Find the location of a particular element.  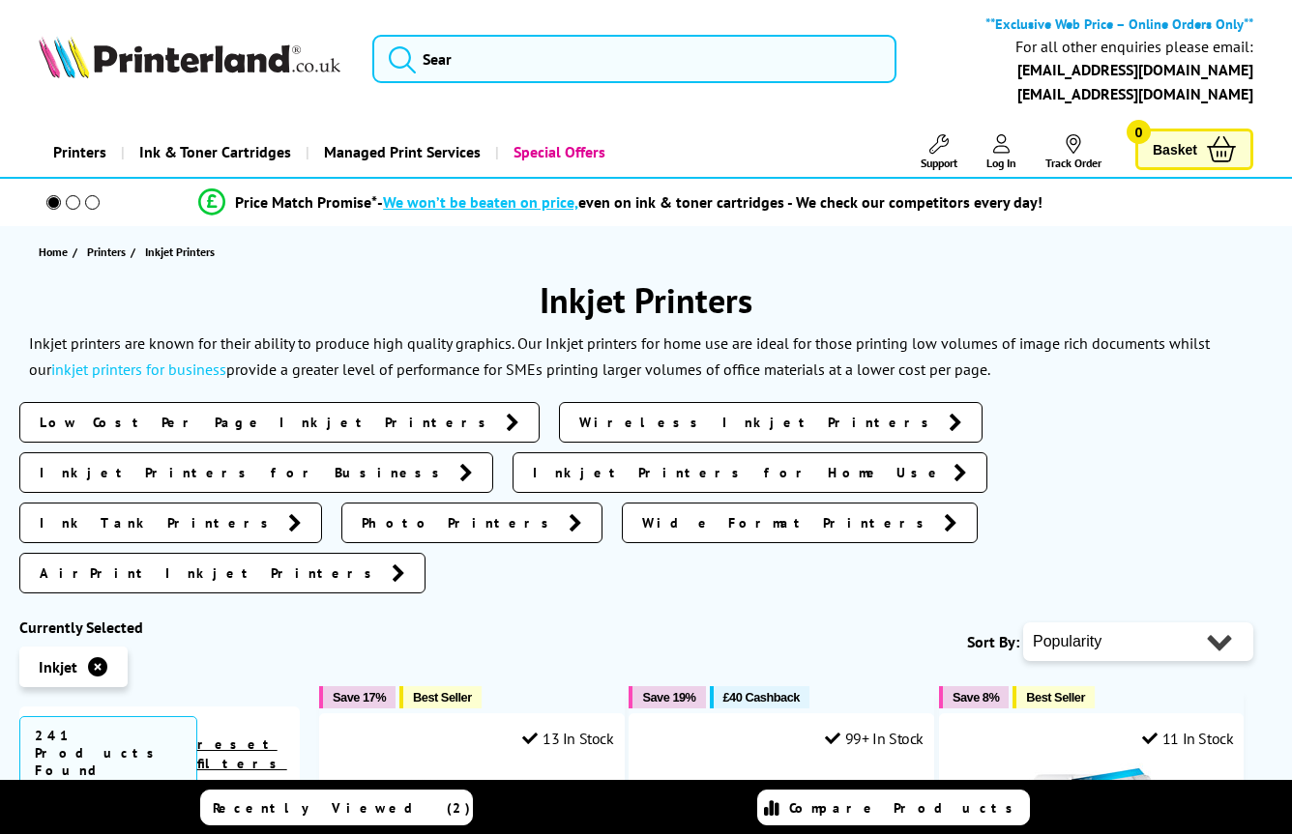

span: Price Match Promise* is located at coordinates (306, 202).